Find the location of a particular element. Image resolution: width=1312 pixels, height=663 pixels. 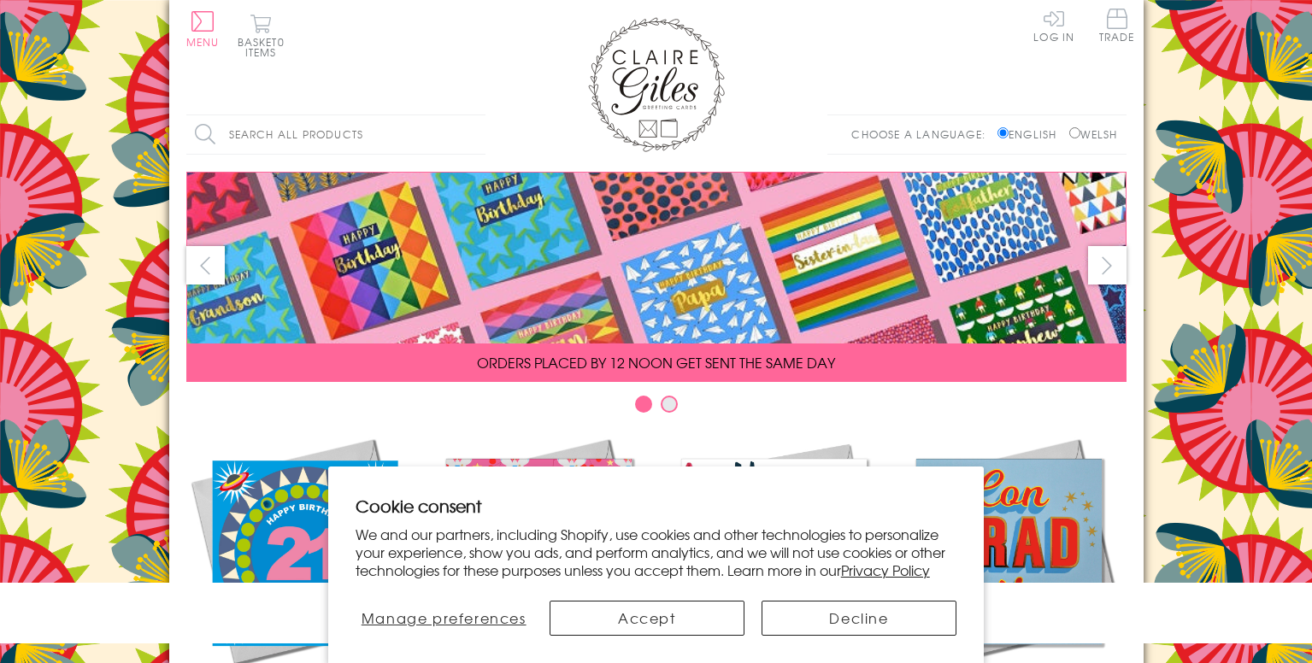

a: Privacy Policy is located at coordinates (886, 570).